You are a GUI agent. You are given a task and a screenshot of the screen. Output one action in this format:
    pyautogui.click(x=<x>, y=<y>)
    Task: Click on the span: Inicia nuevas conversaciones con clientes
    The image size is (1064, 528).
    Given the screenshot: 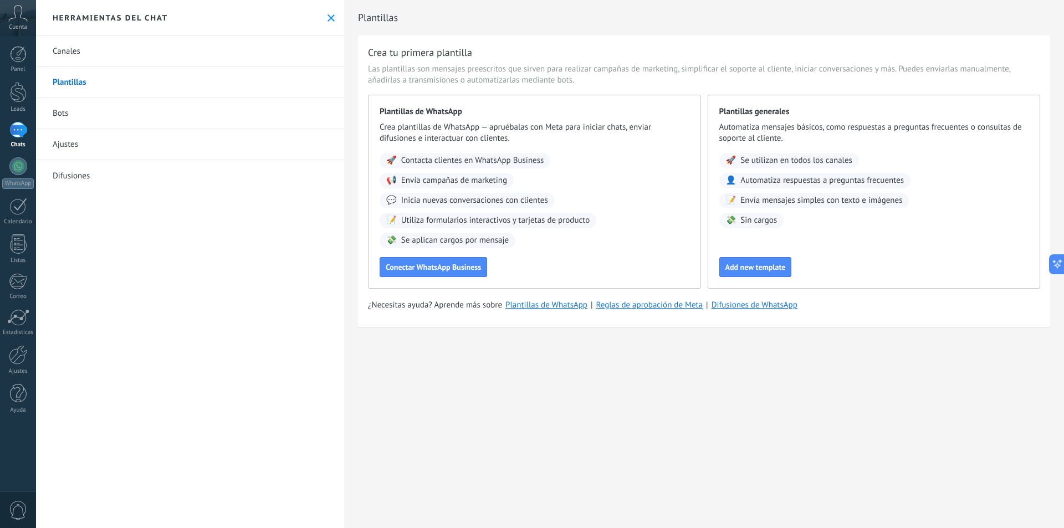 What is the action you would take?
    pyautogui.click(x=474, y=201)
    